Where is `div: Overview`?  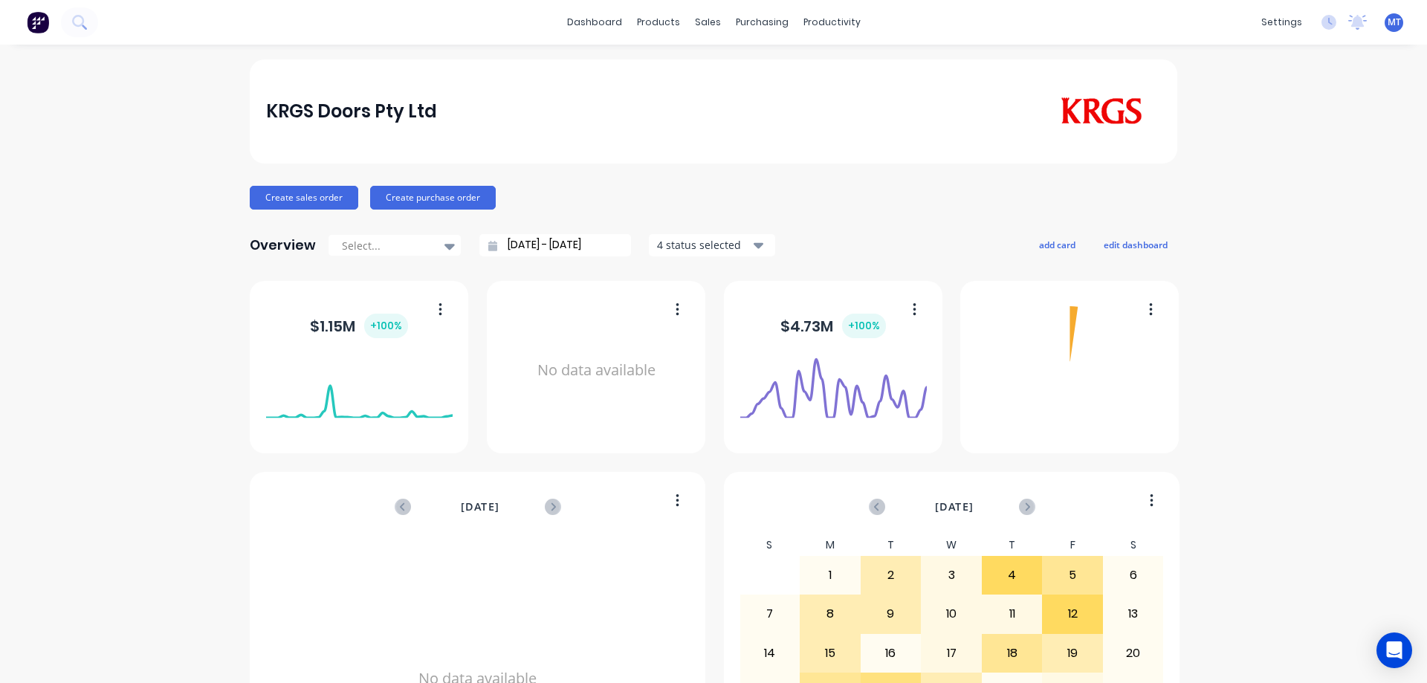
div: Overview is located at coordinates (282, 245).